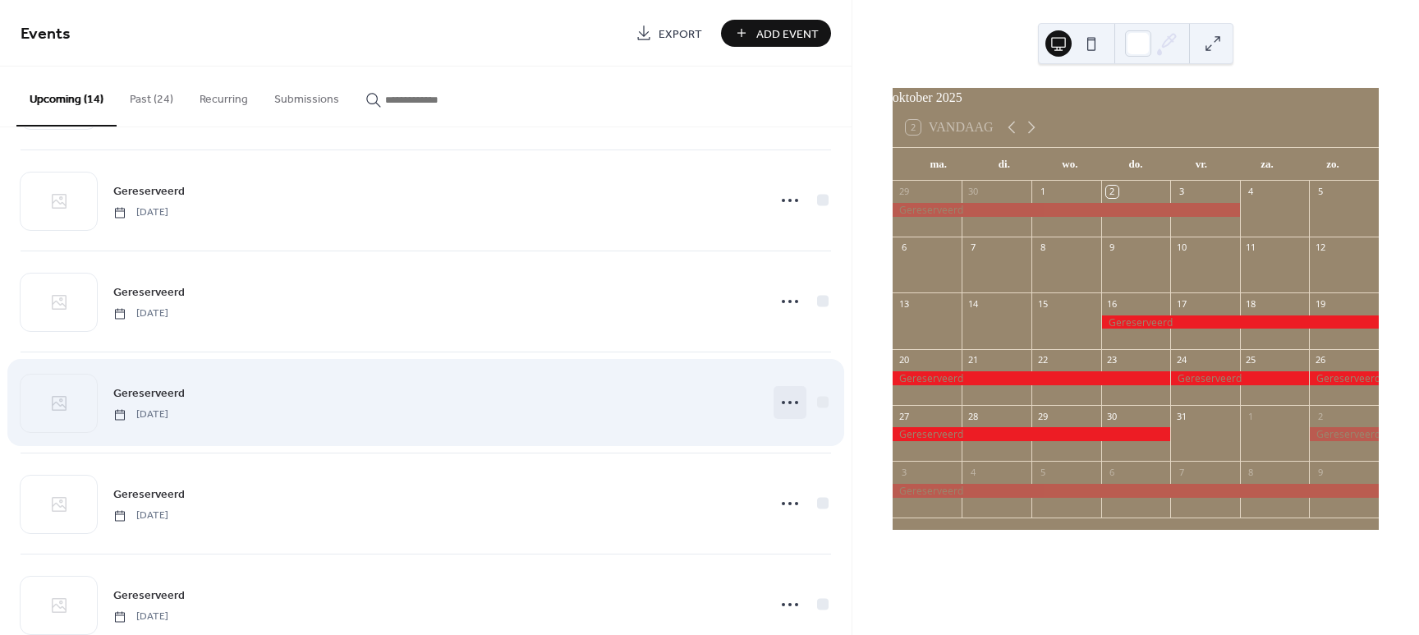 This screenshot has height=635, width=1419. What do you see at coordinates (973, 303) in the screenshot?
I see `div: 14` at bounding box center [973, 303].